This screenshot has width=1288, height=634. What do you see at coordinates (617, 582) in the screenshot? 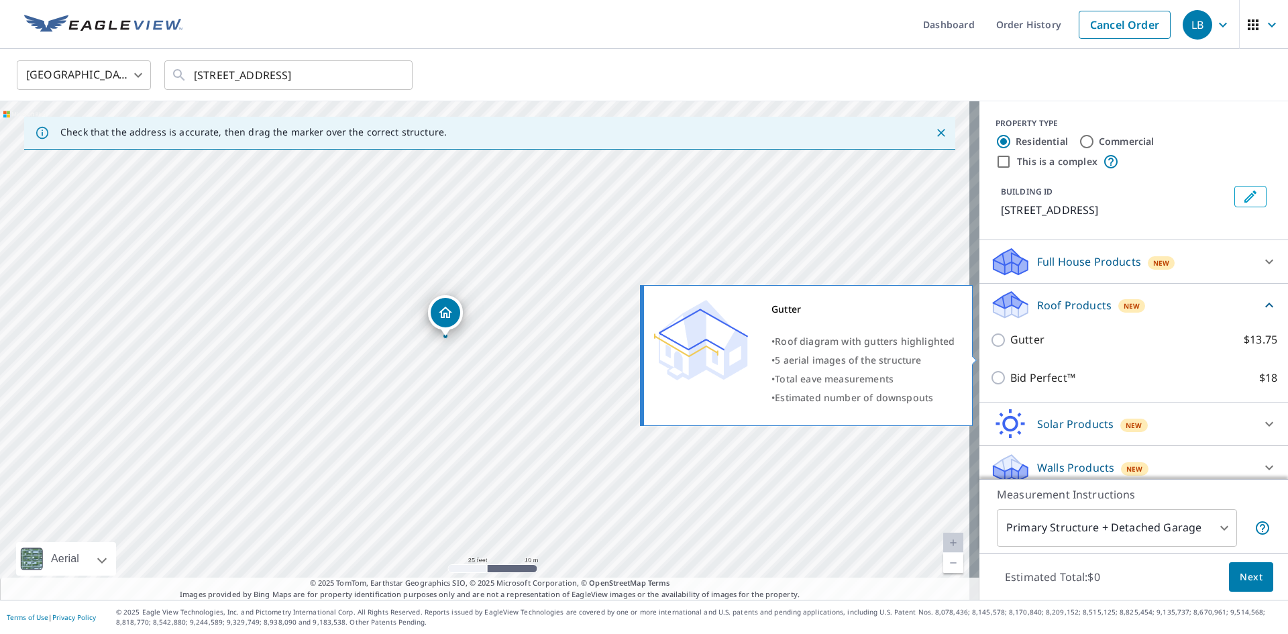
I see `a: OpenStreetMap` at bounding box center [617, 582].